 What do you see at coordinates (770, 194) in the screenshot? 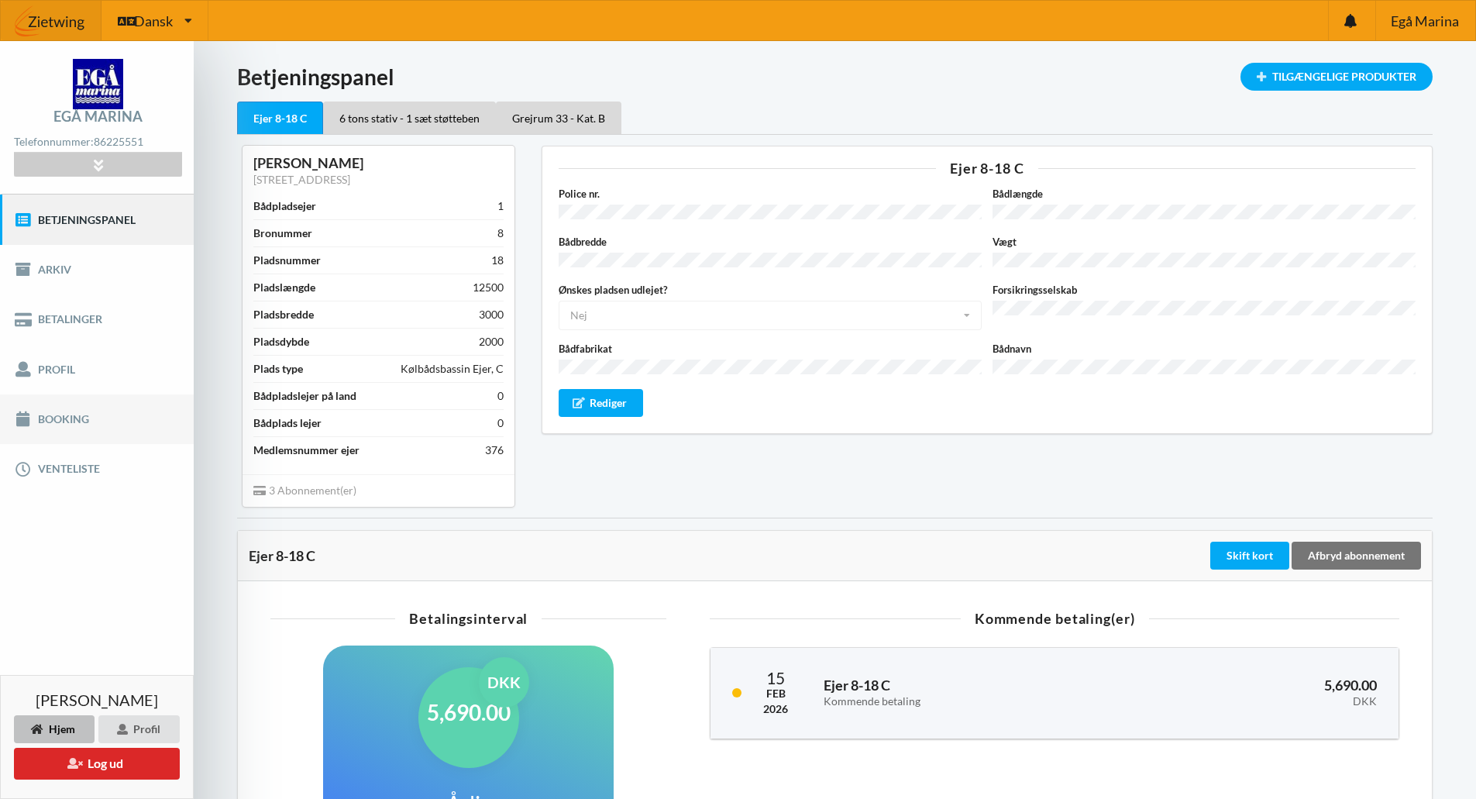
I see `label: Police nr.` at bounding box center [770, 194].